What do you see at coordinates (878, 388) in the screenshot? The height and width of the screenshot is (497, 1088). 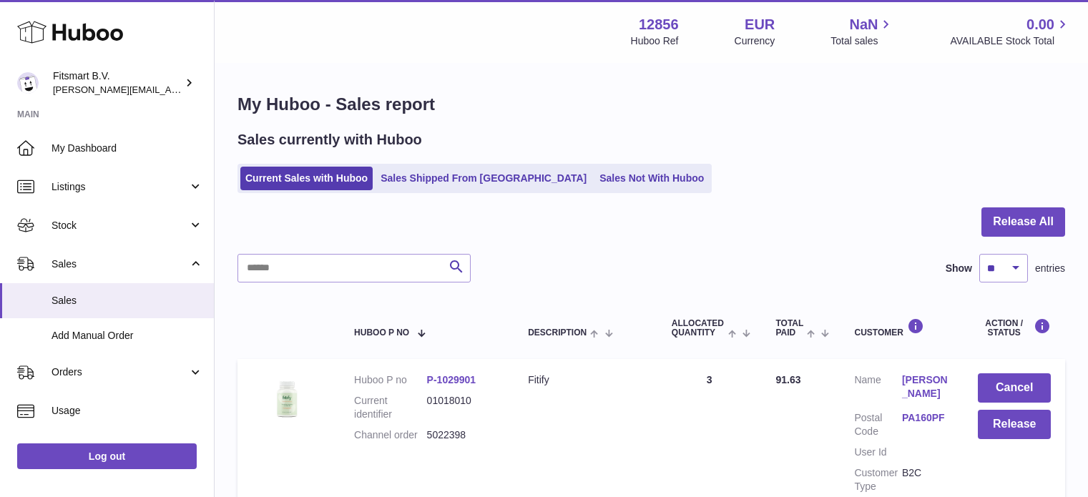 I see `dt: Name` at bounding box center [878, 388].